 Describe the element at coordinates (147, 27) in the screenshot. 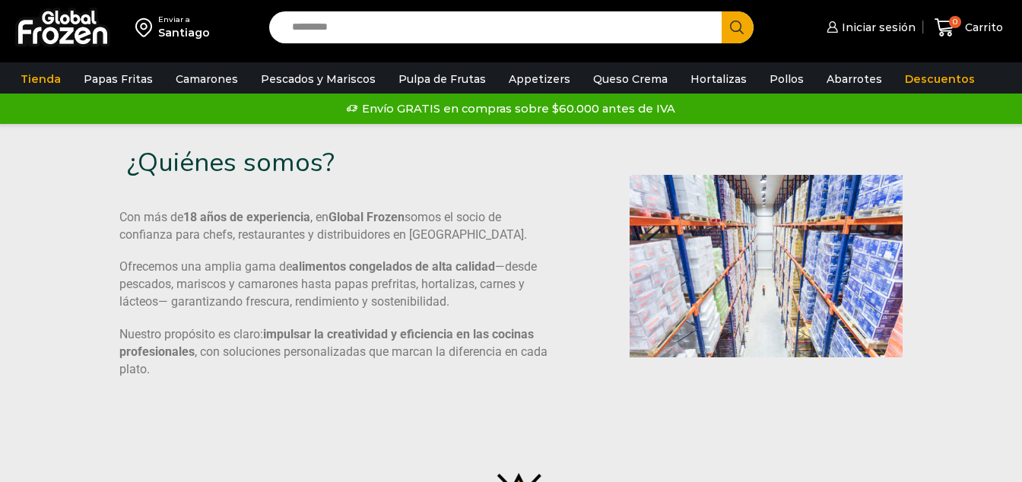

I see `img: address-field-icon.svg` at that location.